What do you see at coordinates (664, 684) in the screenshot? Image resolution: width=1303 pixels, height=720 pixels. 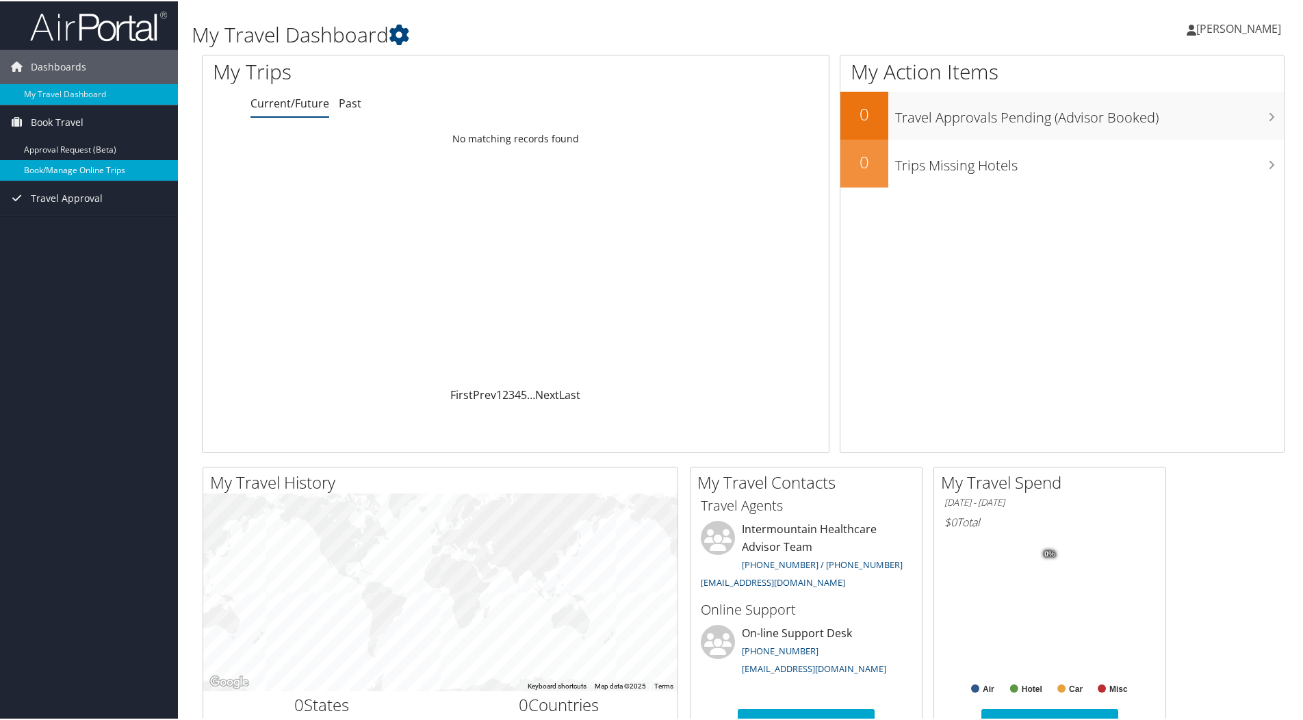 I see `a: Terms (opens in new tab)` at bounding box center [664, 684].